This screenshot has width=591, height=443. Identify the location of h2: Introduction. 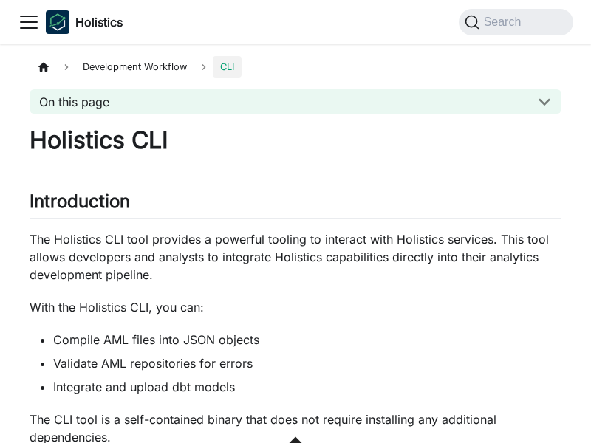
(295, 205).